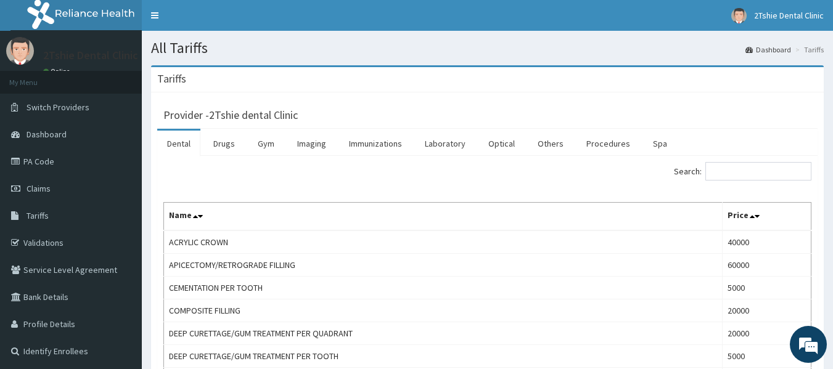 The width and height of the screenshot is (833, 369). What do you see at coordinates (445, 144) in the screenshot?
I see `a: Laboratory` at bounding box center [445, 144].